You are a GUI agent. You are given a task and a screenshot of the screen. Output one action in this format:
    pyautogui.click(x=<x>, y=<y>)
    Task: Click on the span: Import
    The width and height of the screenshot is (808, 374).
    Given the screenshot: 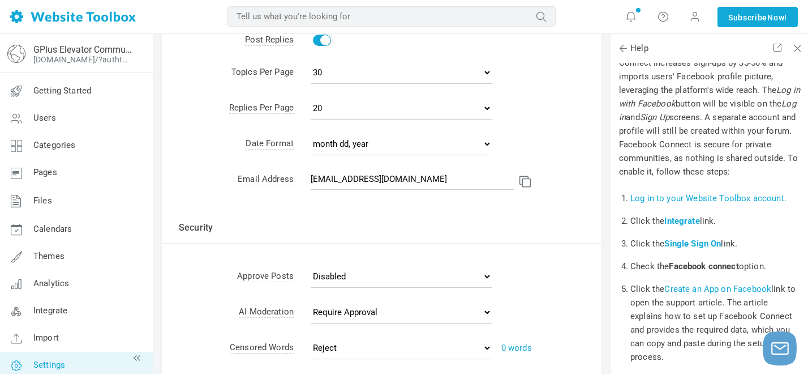 What is the action you would take?
    pyautogui.click(x=46, y=337)
    